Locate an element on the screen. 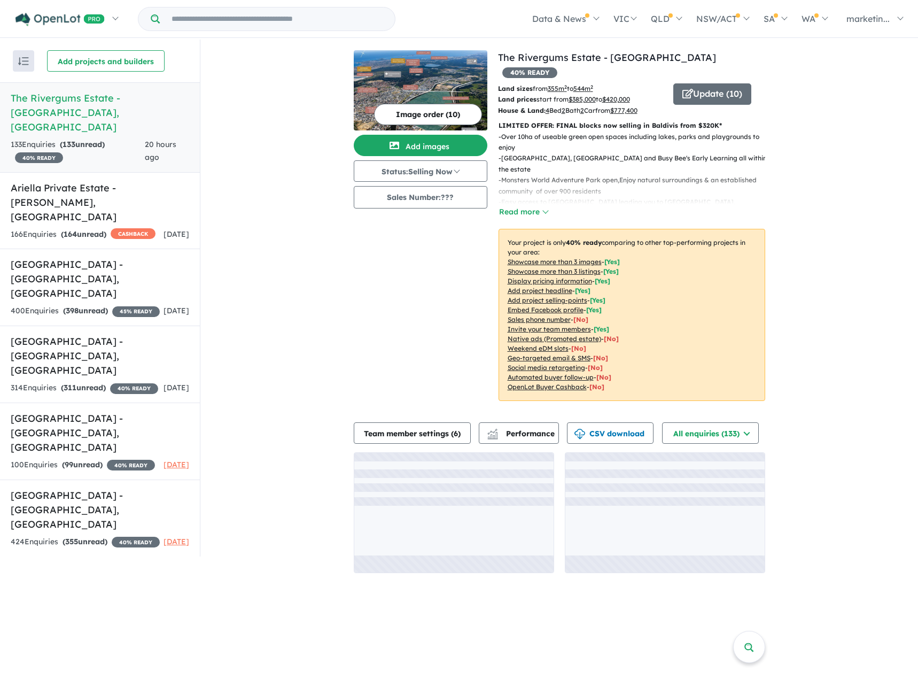  b: 40 % ready is located at coordinates (583, 242).